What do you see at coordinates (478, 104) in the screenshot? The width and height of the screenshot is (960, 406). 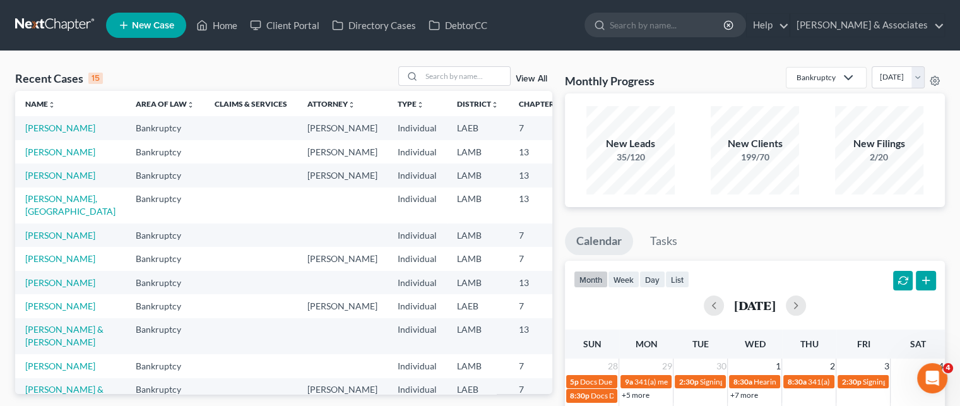 I see `a: Districtunfold_more` at bounding box center [478, 104].